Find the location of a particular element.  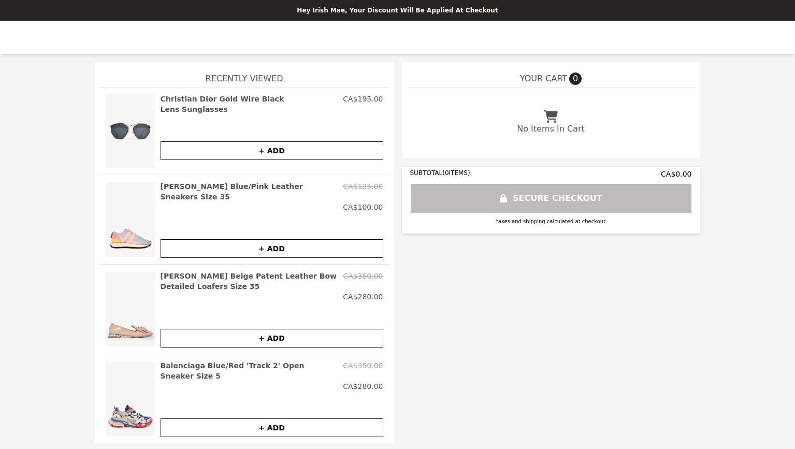

img: Brand Logo is located at coordinates (397, 37).